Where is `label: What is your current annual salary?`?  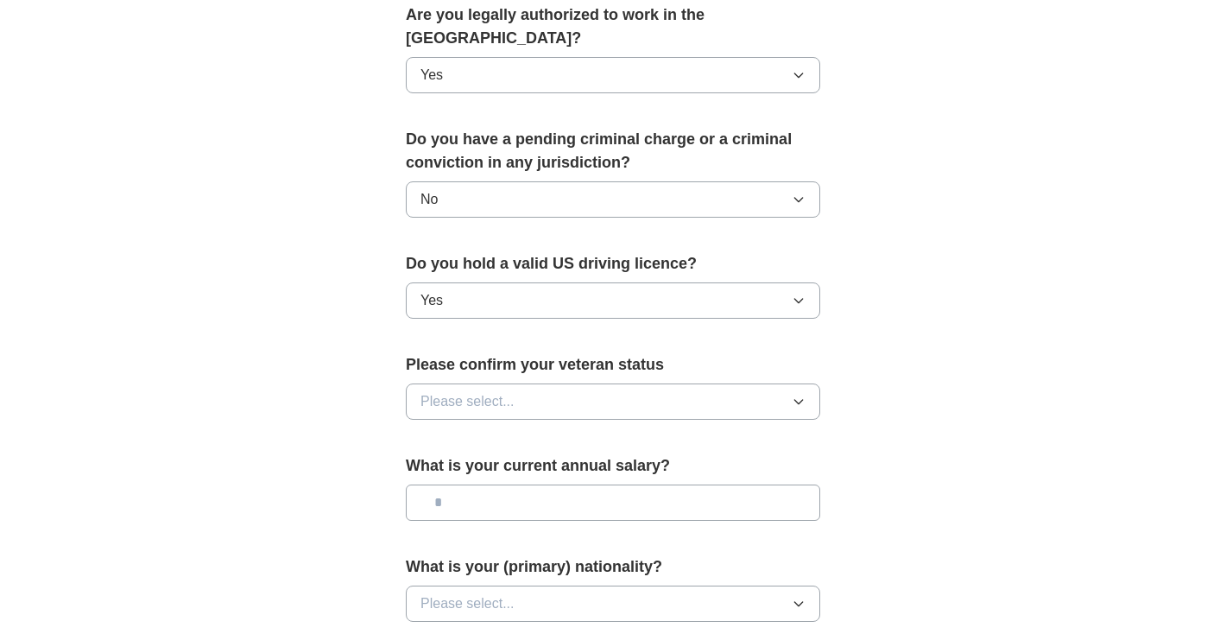 label: What is your current annual salary? is located at coordinates (613, 465).